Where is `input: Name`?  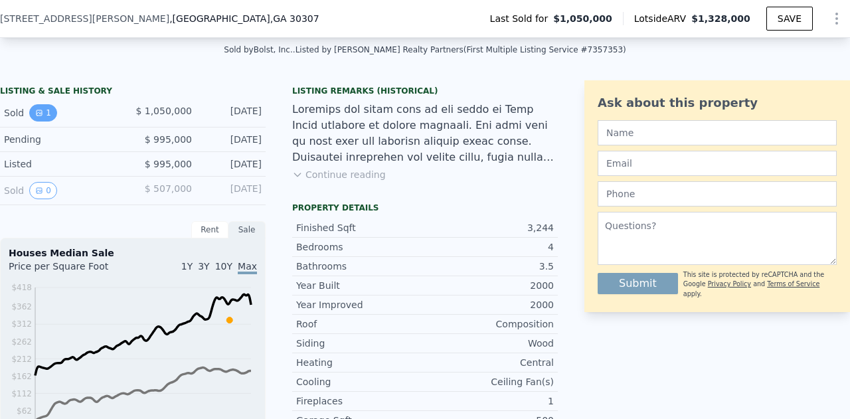
input: Name is located at coordinates (717, 133).